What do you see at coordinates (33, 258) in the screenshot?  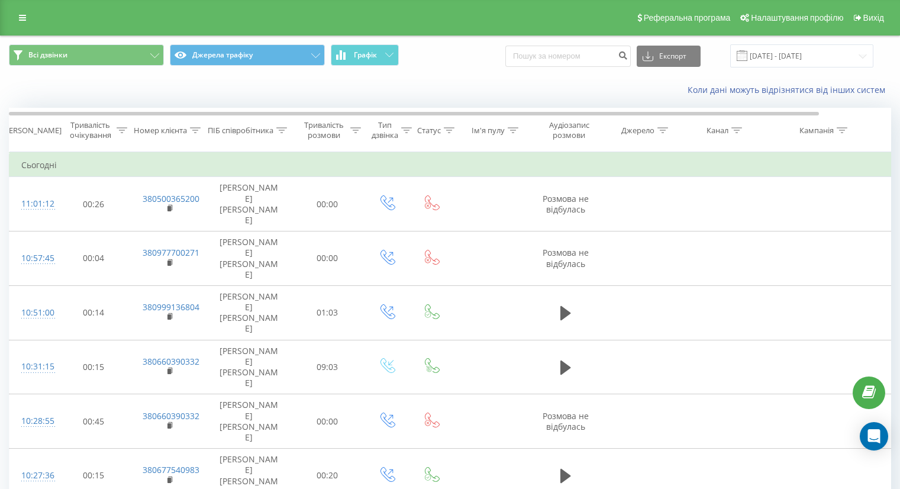 I see `div: 10:57:45` at bounding box center [33, 258].